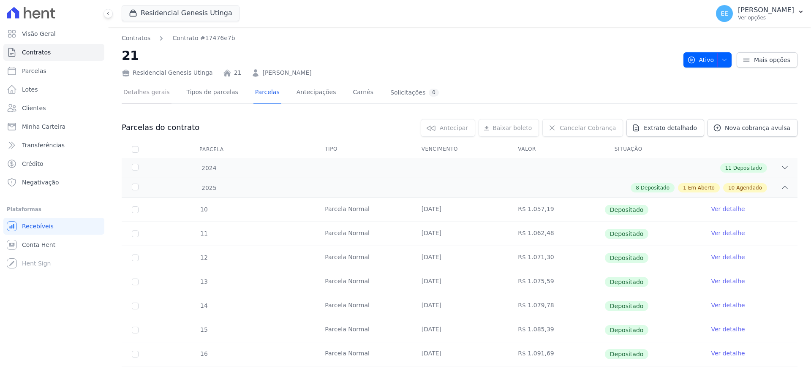 The width and height of the screenshot is (811, 371). I want to click on span: Minha Carteira, so click(43, 127).